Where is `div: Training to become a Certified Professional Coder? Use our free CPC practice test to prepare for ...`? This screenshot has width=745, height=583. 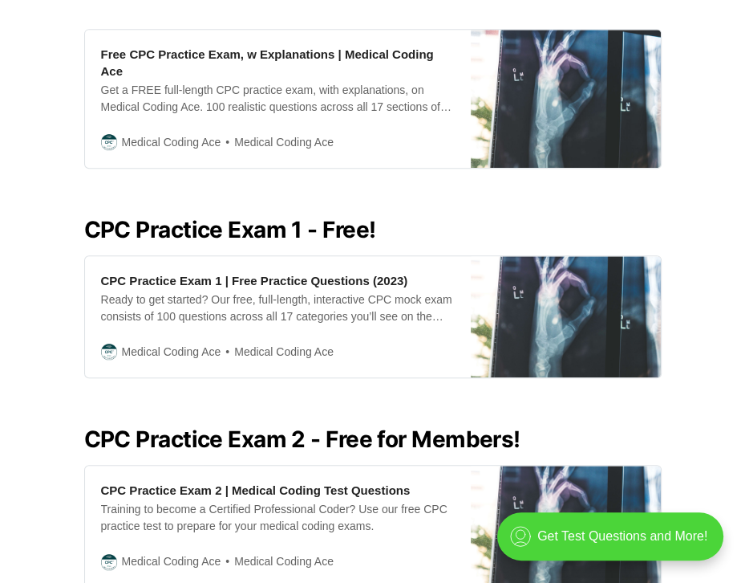 div: Training to become a Certified Professional Coder? Use our free CPC practice test to prepare for ... is located at coordinates (278, 518).